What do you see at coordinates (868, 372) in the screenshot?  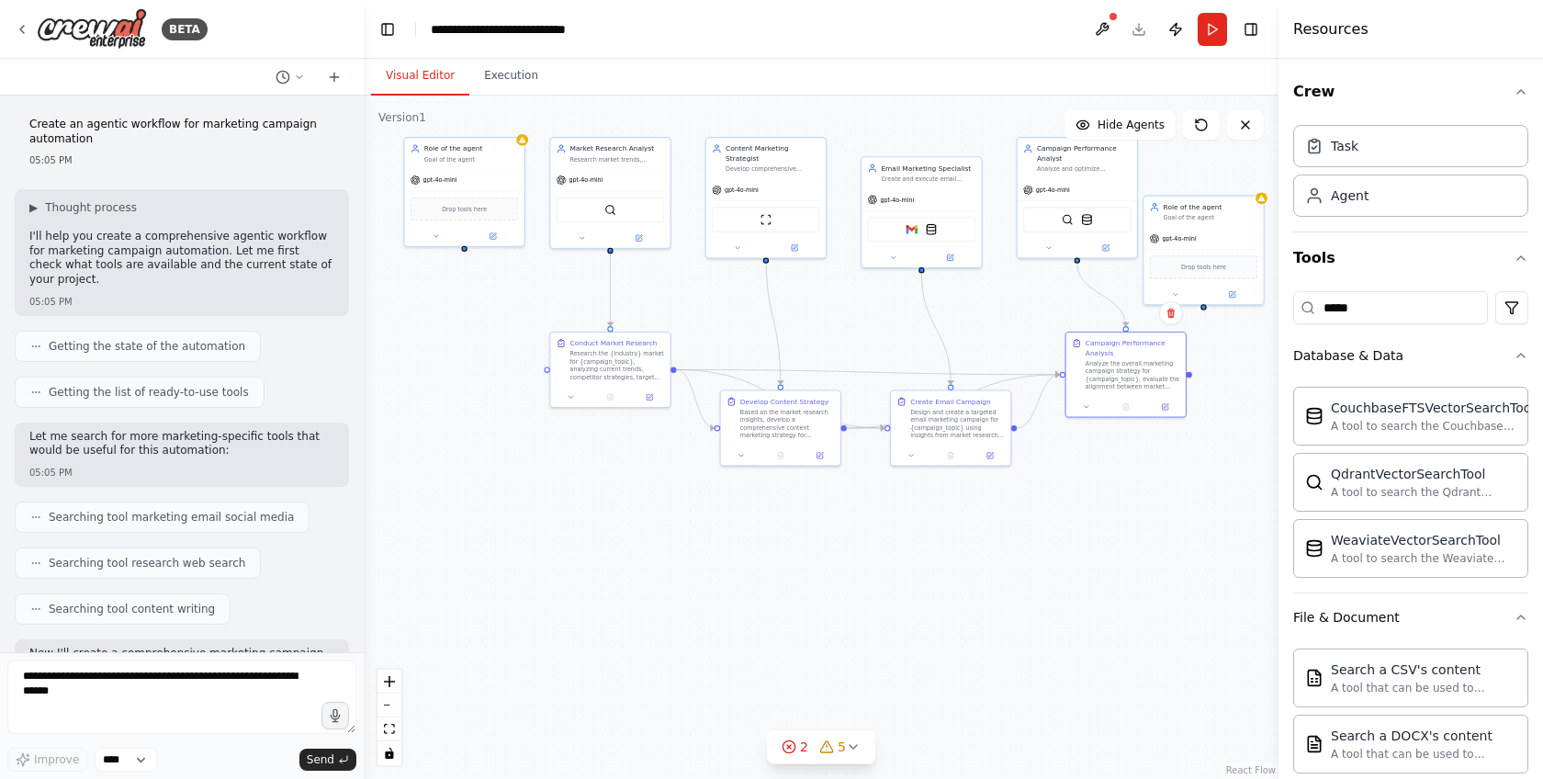 I see `g: Edge from 4ca327f6-9d5a-4778-9bff-0145849862b3 to 8b70548d-0baf-4db0-a325-b9c4dbc79fb6` at bounding box center [868, 372].